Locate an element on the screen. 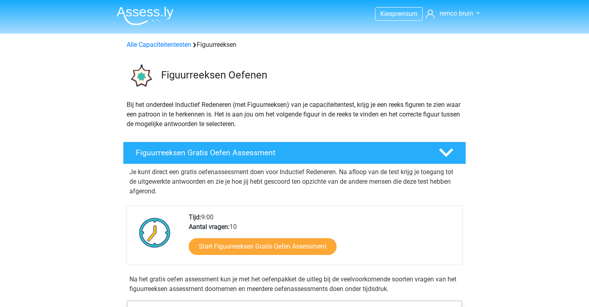  a: Start Figuurreeksen Gratis Oefen Assessment is located at coordinates (262, 247).